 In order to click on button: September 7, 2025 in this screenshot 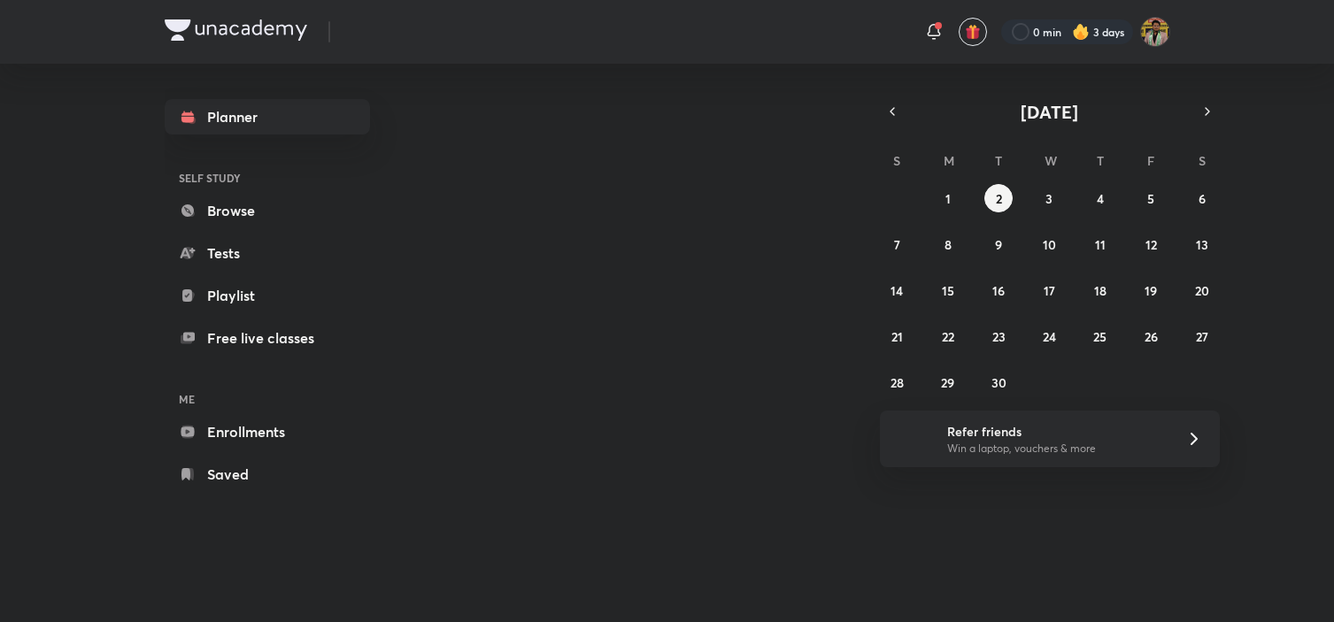, I will do `click(897, 244)`.